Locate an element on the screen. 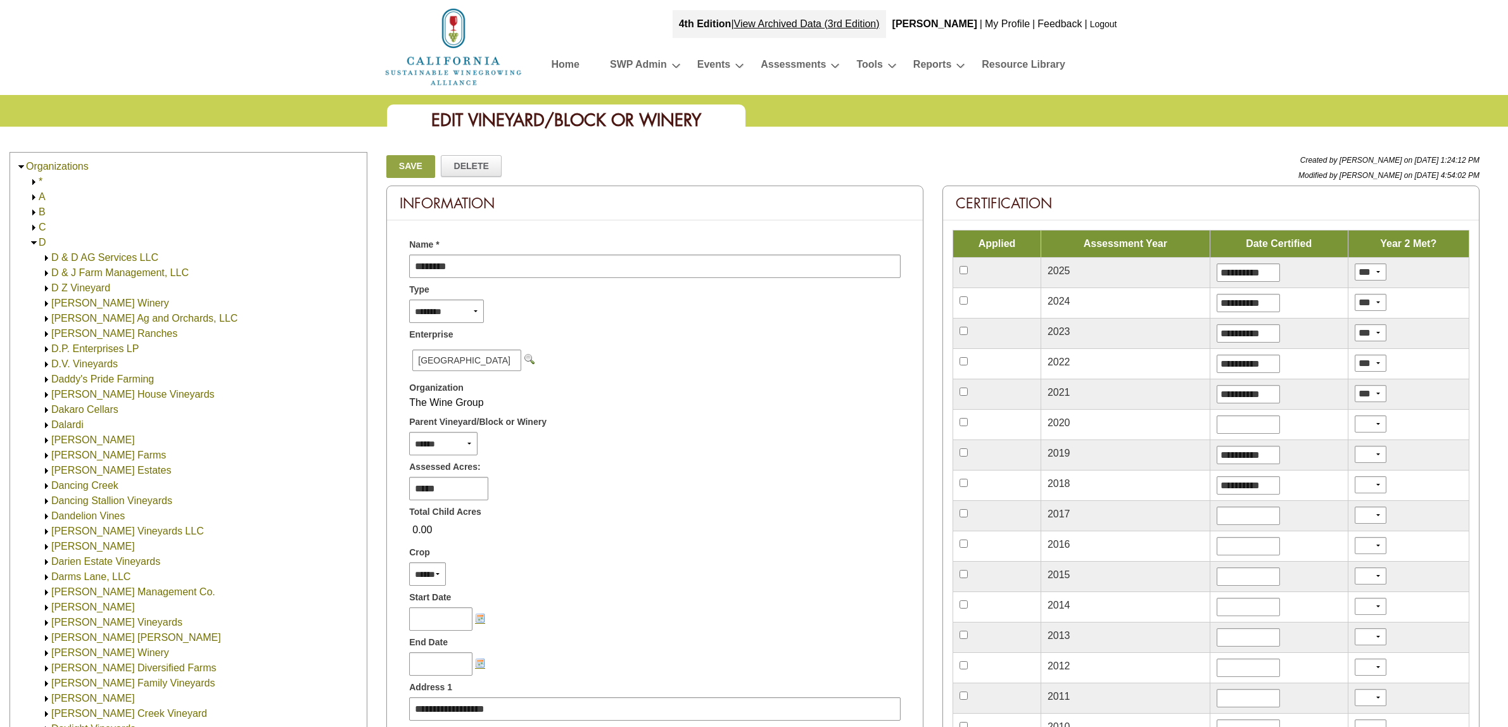  td: Year 2 Met? is located at coordinates (1408, 244).